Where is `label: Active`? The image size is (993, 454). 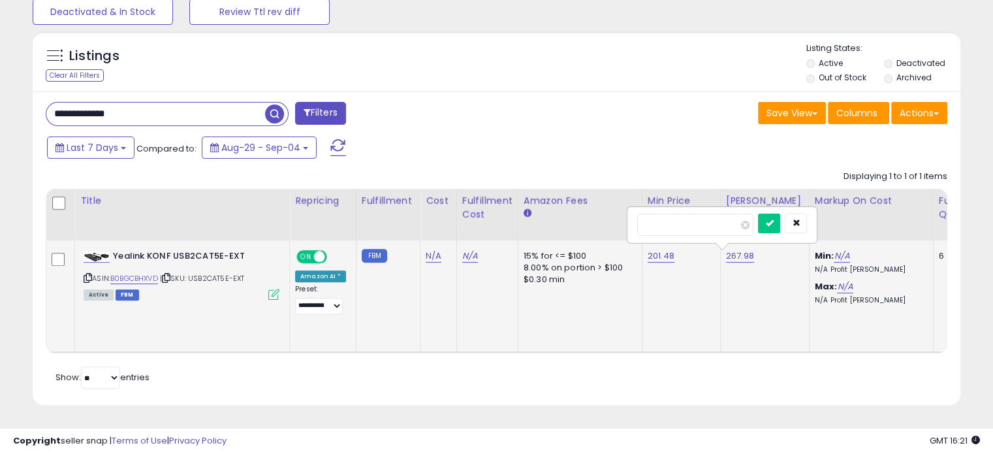 label: Active is located at coordinates (830, 63).